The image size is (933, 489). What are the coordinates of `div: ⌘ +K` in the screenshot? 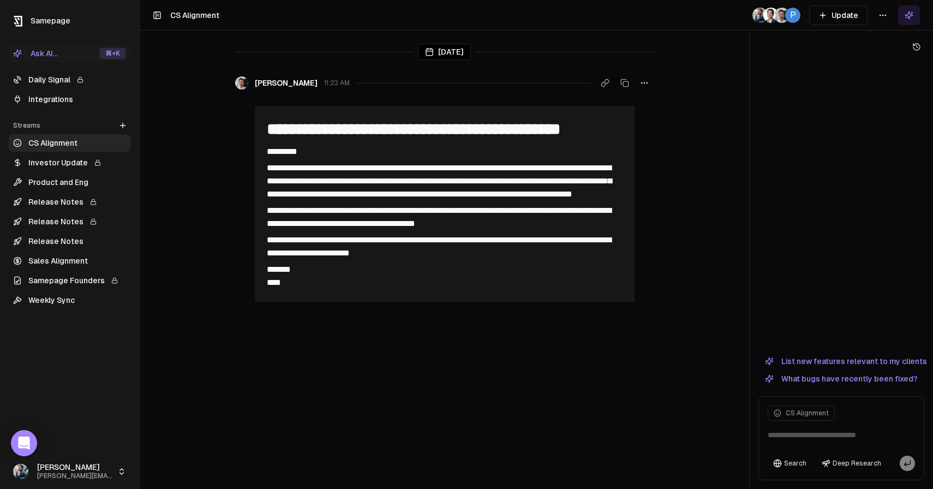 It's located at (112, 53).